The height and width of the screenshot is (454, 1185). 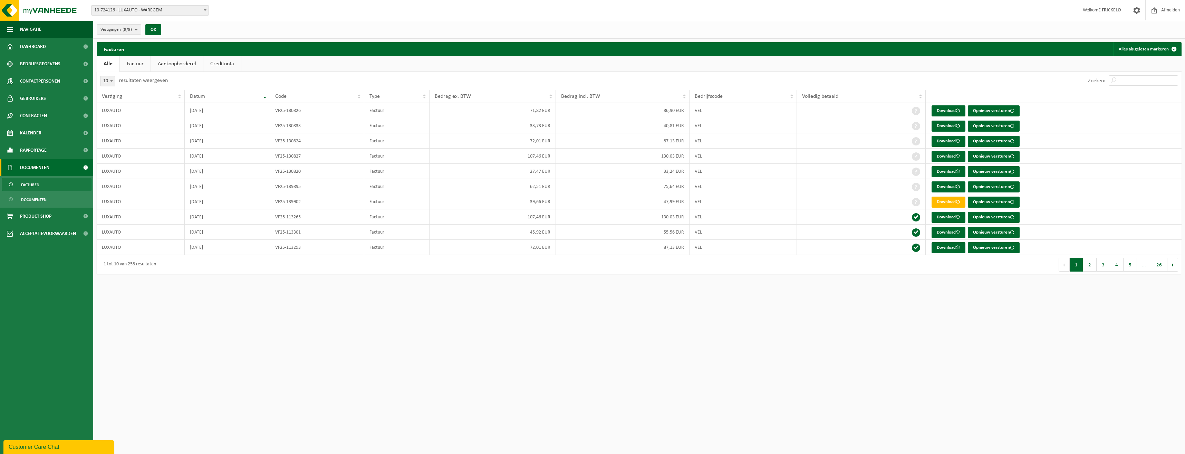 I want to click on td: VF25-113301, so click(x=317, y=232).